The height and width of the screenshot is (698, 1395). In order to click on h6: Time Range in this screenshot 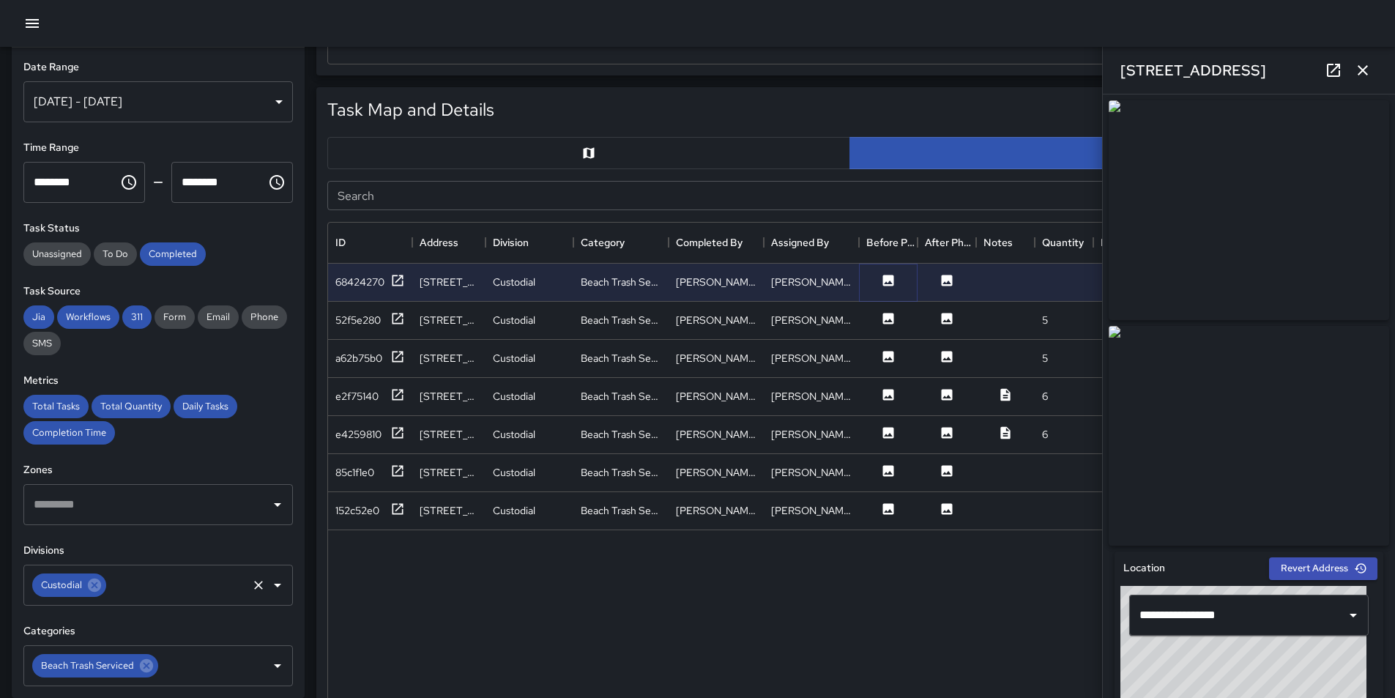, I will do `click(158, 148)`.